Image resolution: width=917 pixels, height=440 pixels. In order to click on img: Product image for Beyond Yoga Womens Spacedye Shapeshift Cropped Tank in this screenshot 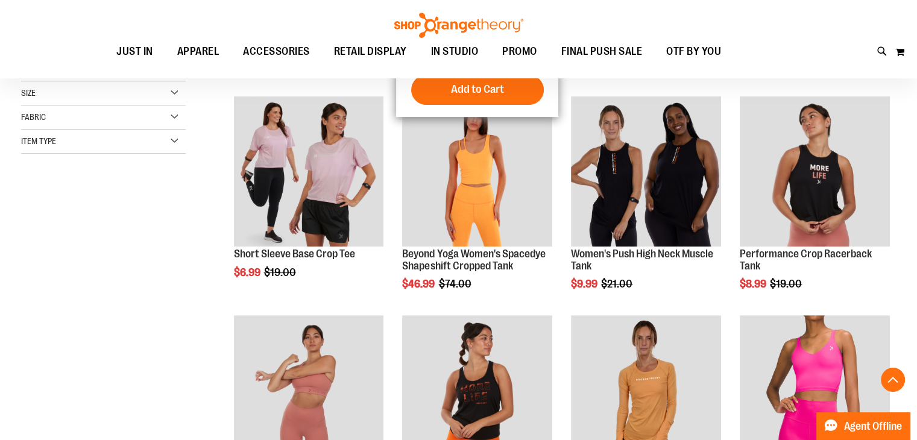, I will do `click(477, 171)`.